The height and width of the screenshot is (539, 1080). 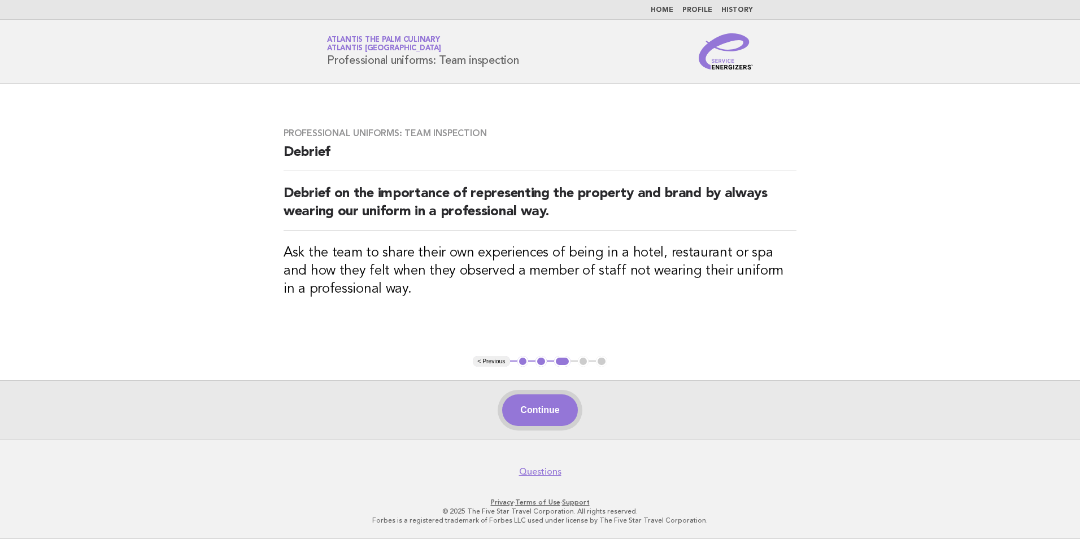 I want to click on a: History, so click(x=737, y=10).